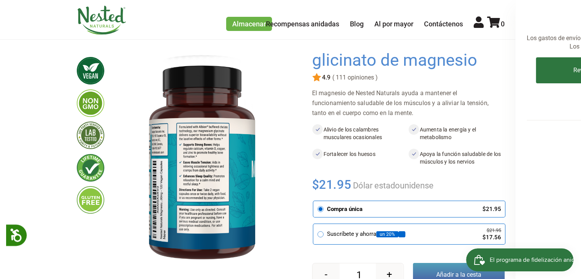 The image size is (581, 279). I want to click on font: Al por mayor, so click(394, 24).